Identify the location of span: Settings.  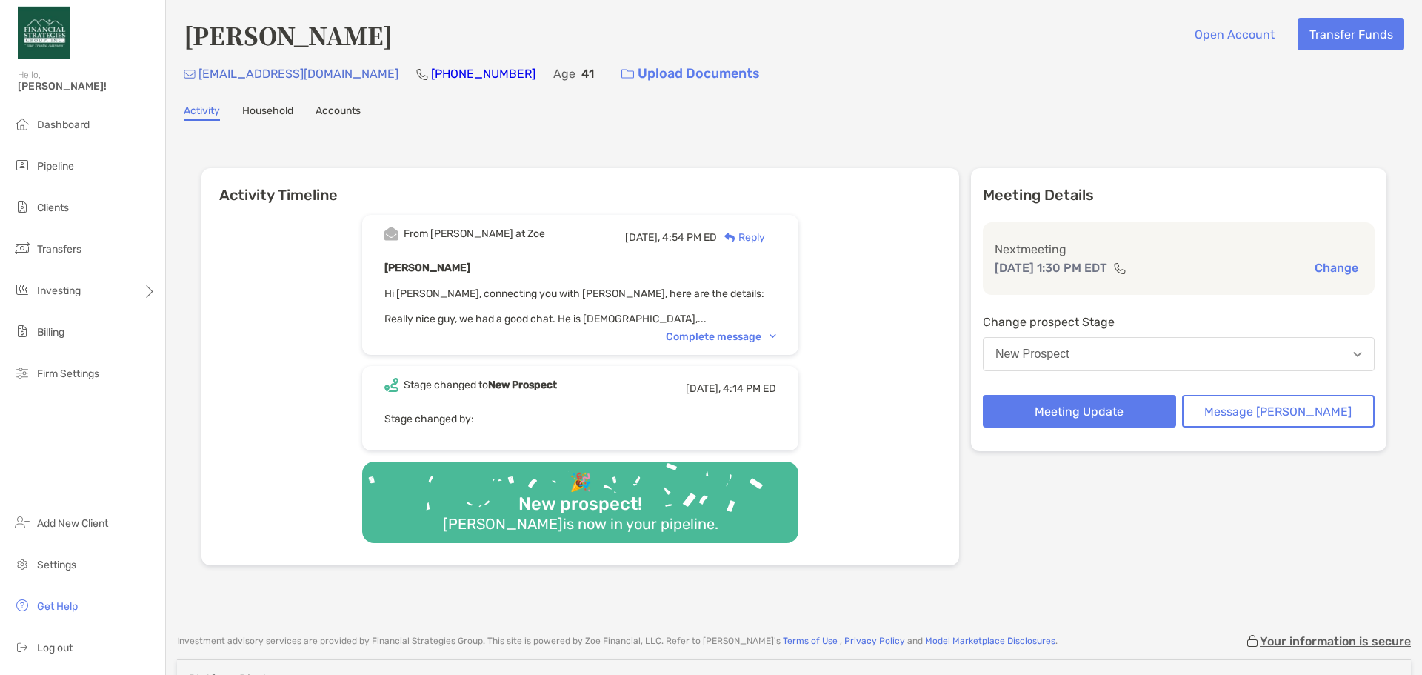
(56, 564).